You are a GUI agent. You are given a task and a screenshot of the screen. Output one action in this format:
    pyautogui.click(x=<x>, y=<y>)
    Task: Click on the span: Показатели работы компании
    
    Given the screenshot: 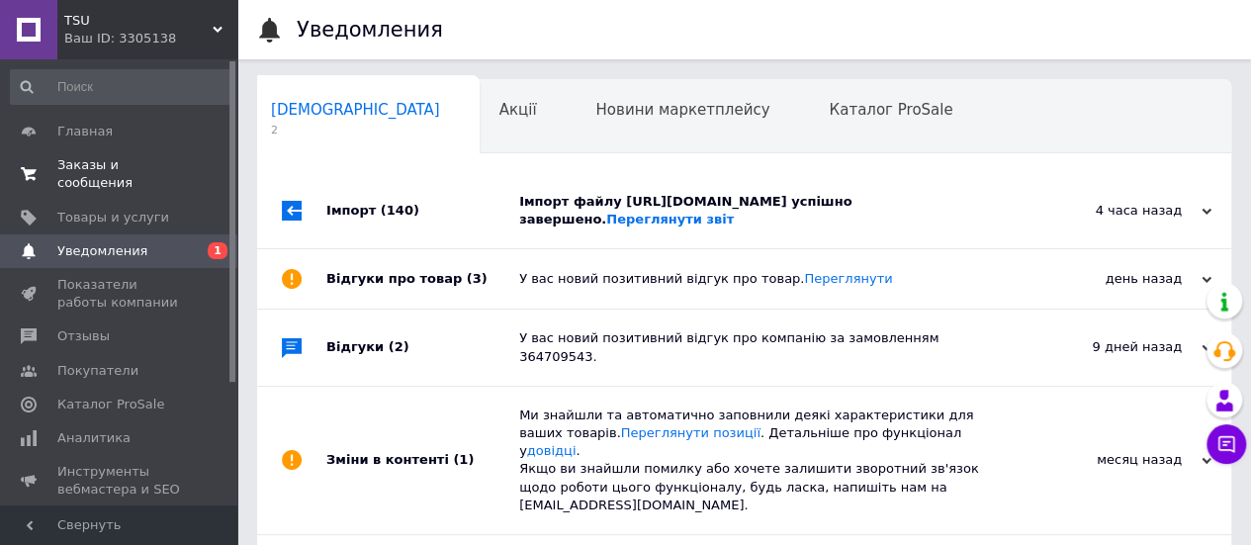 What is the action you would take?
    pyautogui.click(x=120, y=294)
    